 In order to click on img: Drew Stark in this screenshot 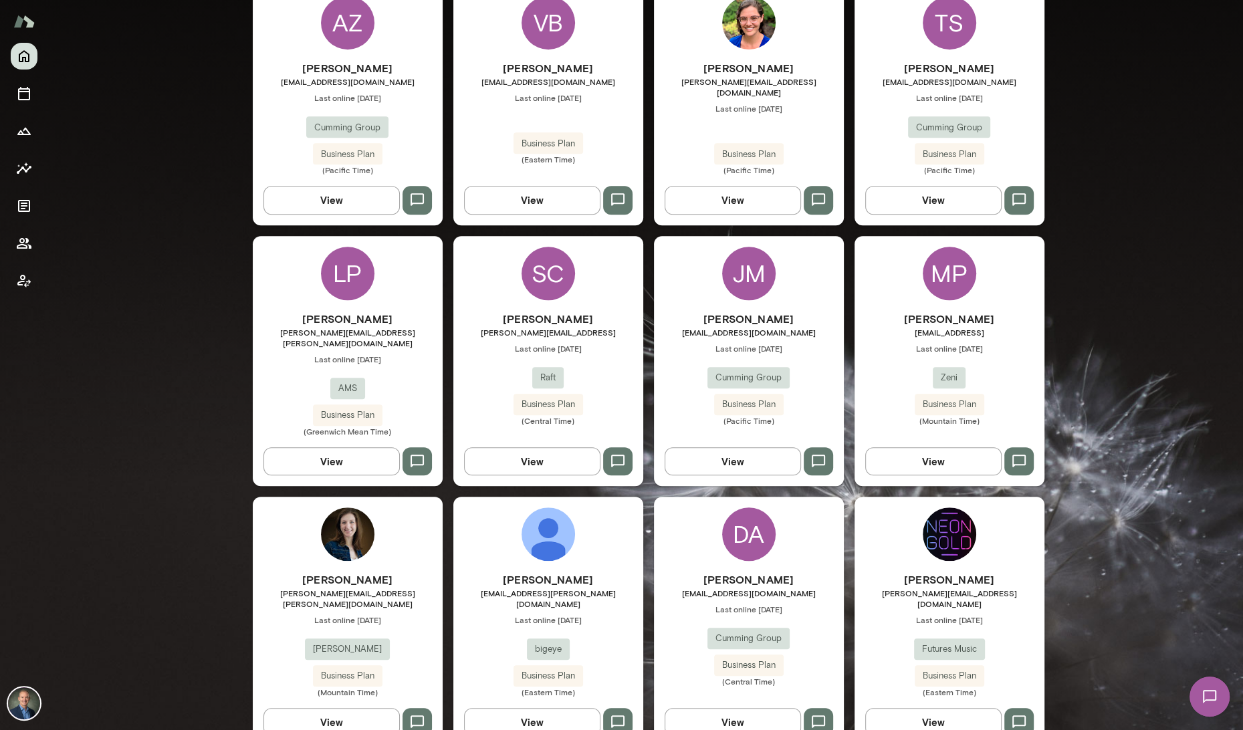, I will do `click(548, 534)`.